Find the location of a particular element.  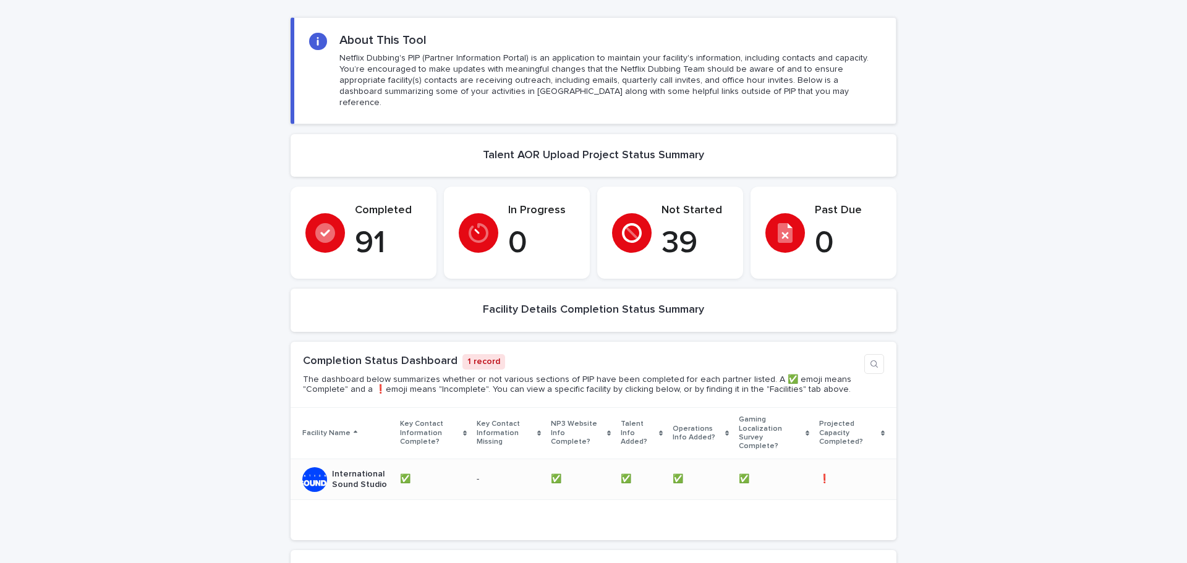

p: 39 is located at coordinates (695, 244).